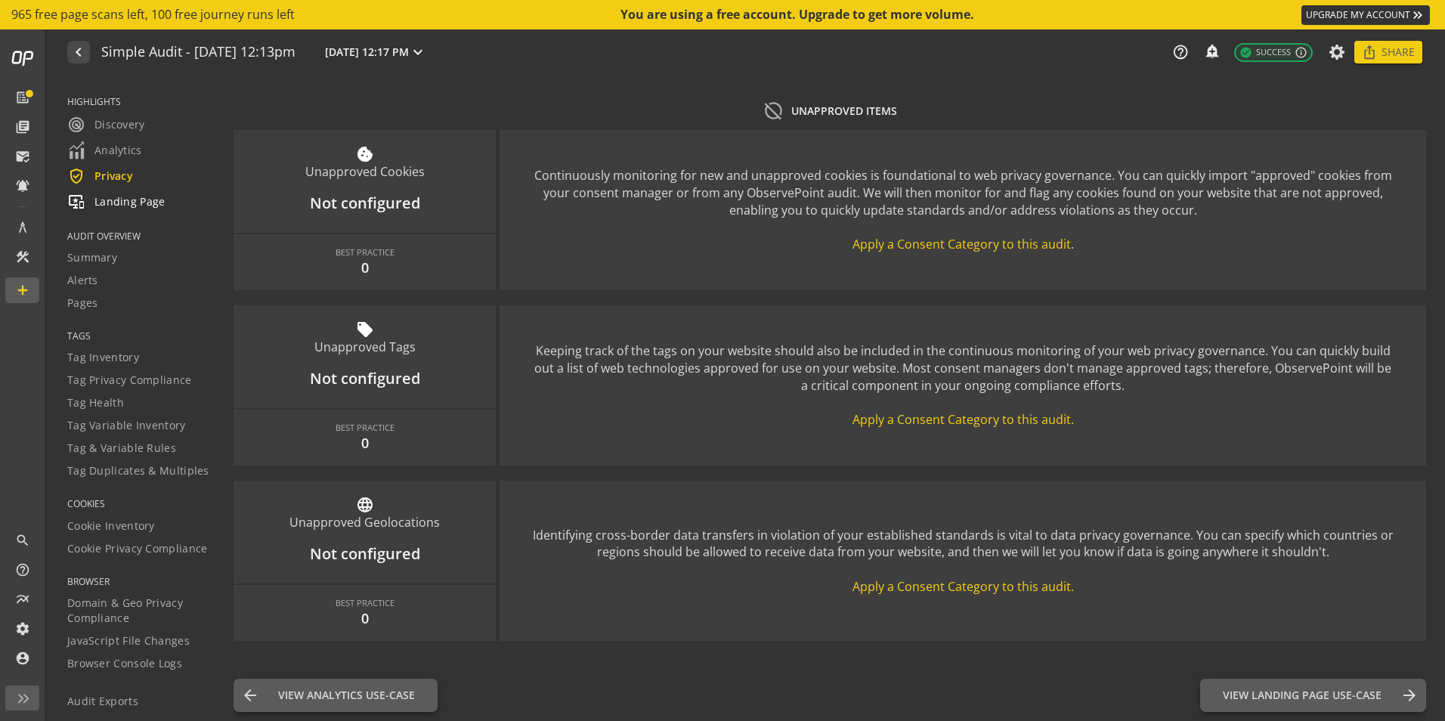 Image resolution: width=1445 pixels, height=721 pixels. I want to click on span: Pages, so click(82, 303).